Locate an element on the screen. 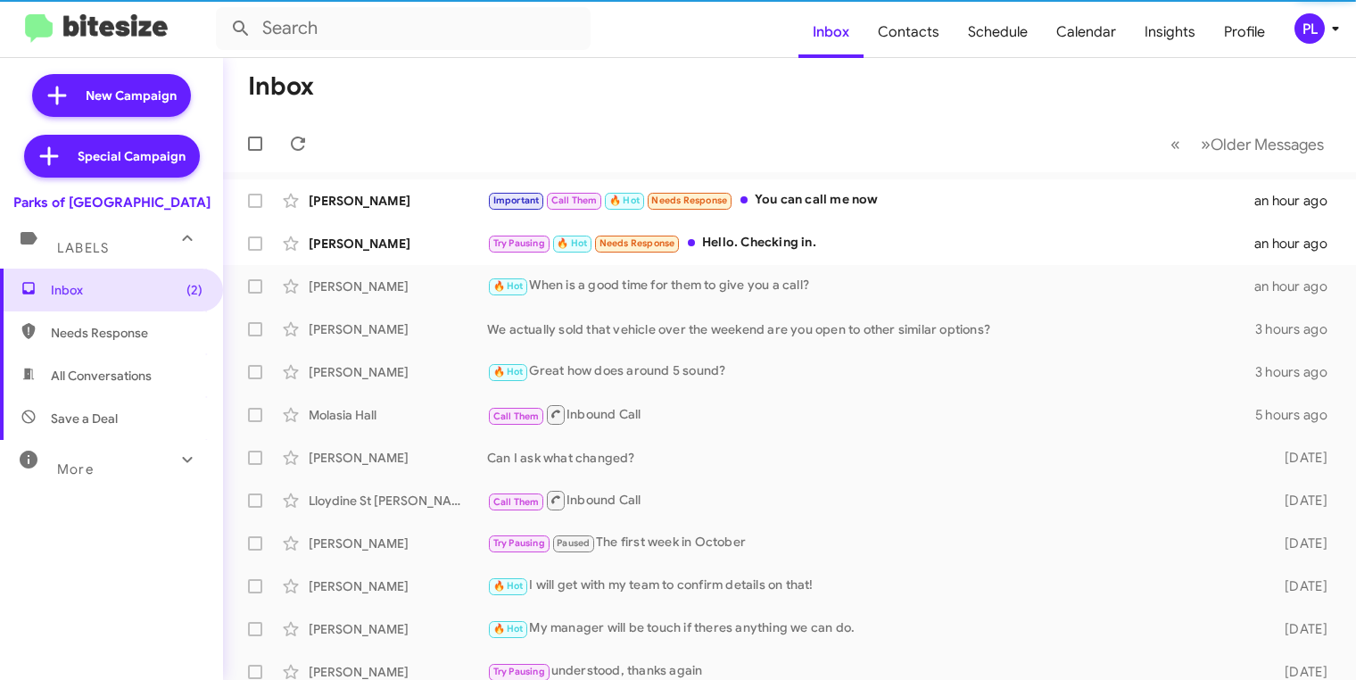 Image resolution: width=1356 pixels, height=680 pixels. span: Contacts is located at coordinates (908, 32).